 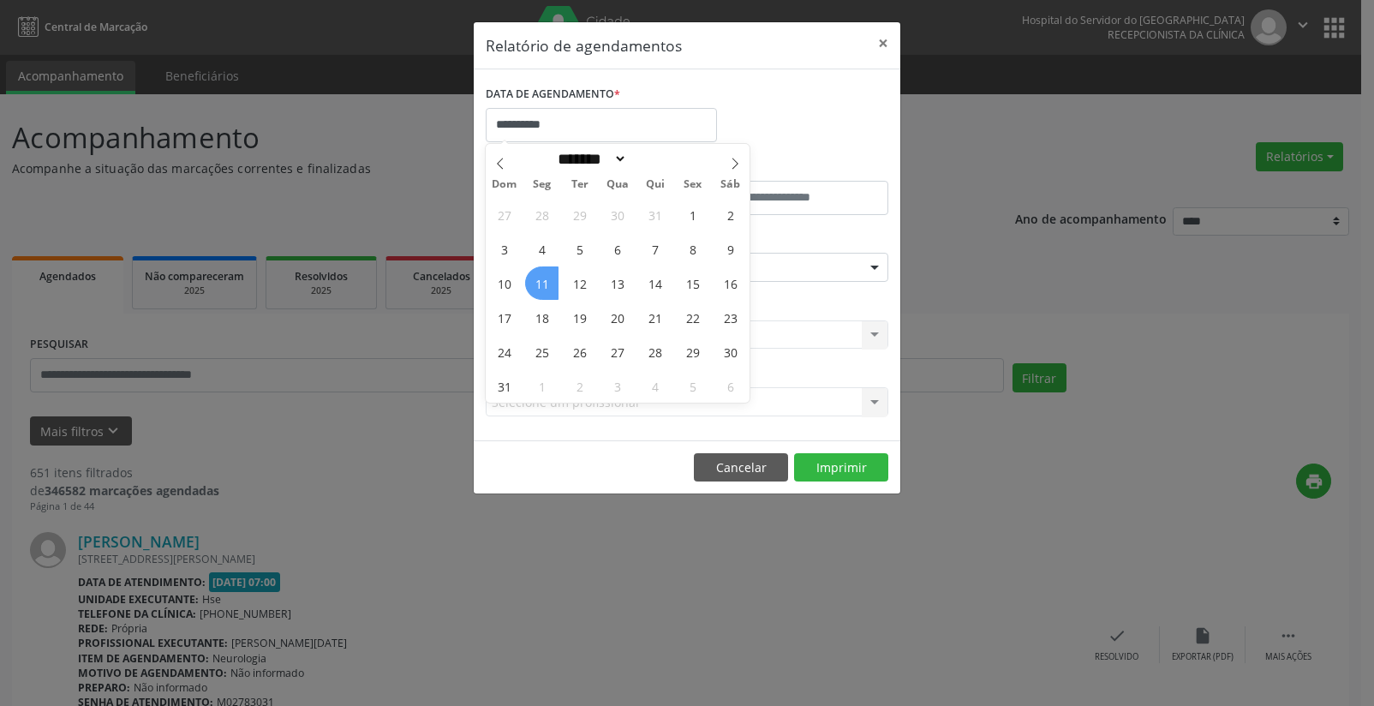 What do you see at coordinates (504, 385) in the screenshot?
I see `span: Agosto 31, 2025` at bounding box center [504, 385].